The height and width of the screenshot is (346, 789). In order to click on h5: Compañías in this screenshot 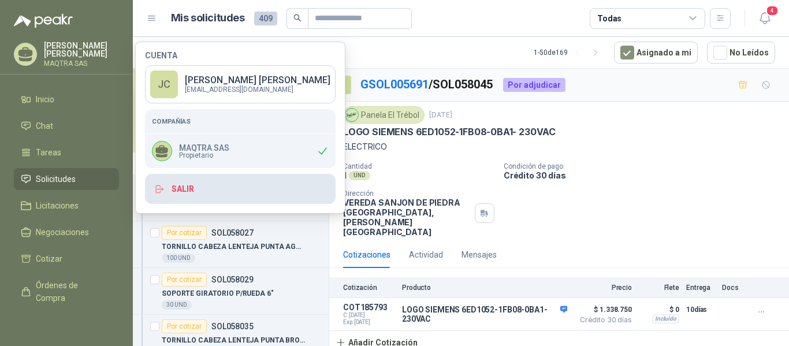, I will do `click(240, 121)`.